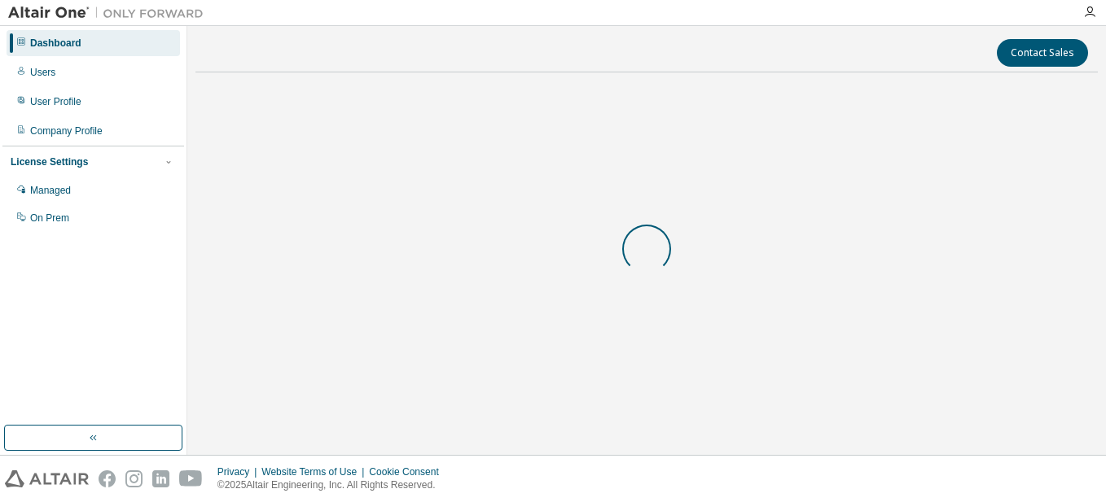 This screenshot has width=1106, height=502. What do you see at coordinates (42, 72) in the screenshot?
I see `div: Users` at bounding box center [42, 72].